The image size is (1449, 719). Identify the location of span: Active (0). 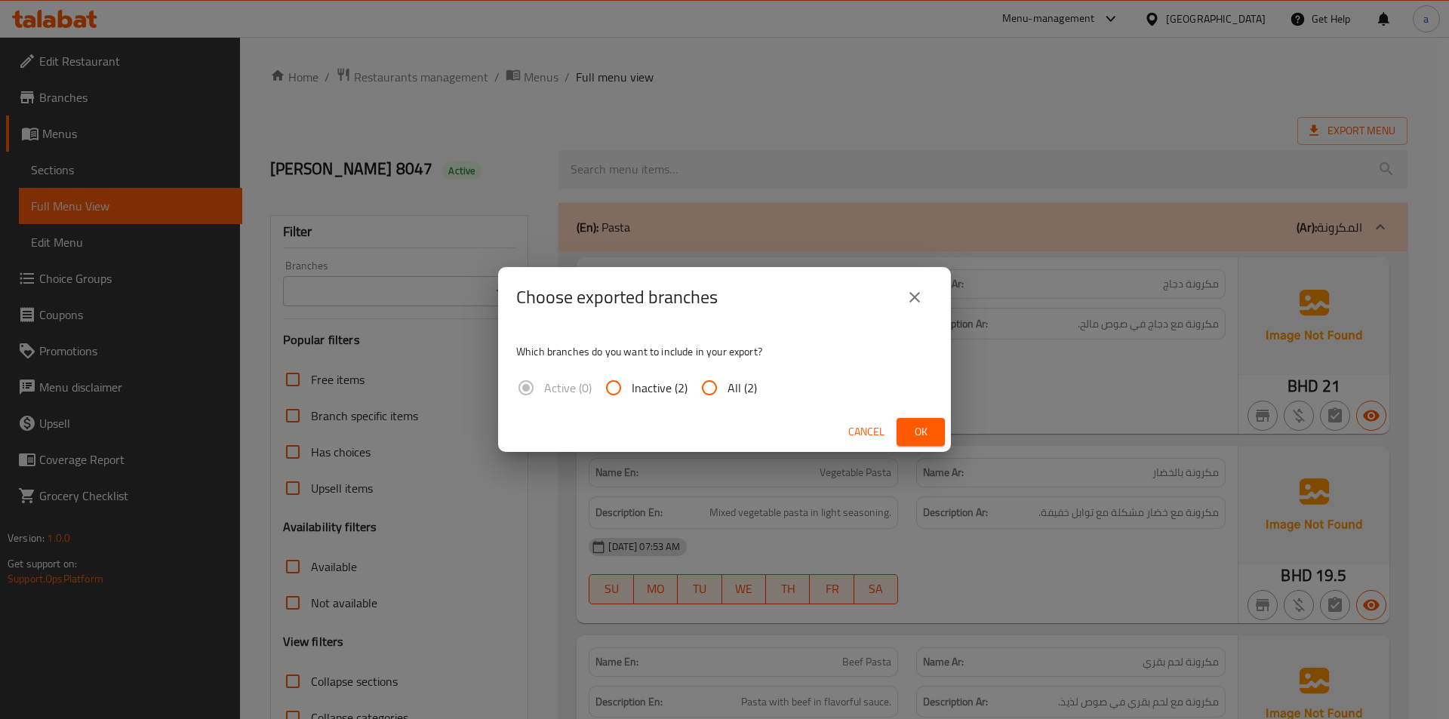
(568, 388).